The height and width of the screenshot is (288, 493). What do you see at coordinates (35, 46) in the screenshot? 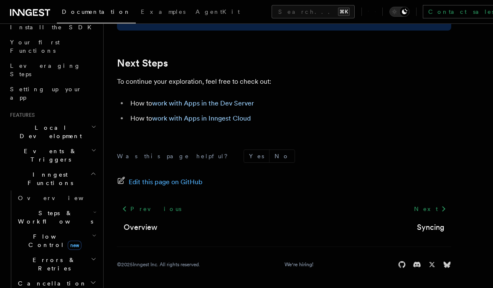
I see `span: Your first Functions` at bounding box center [35, 46].